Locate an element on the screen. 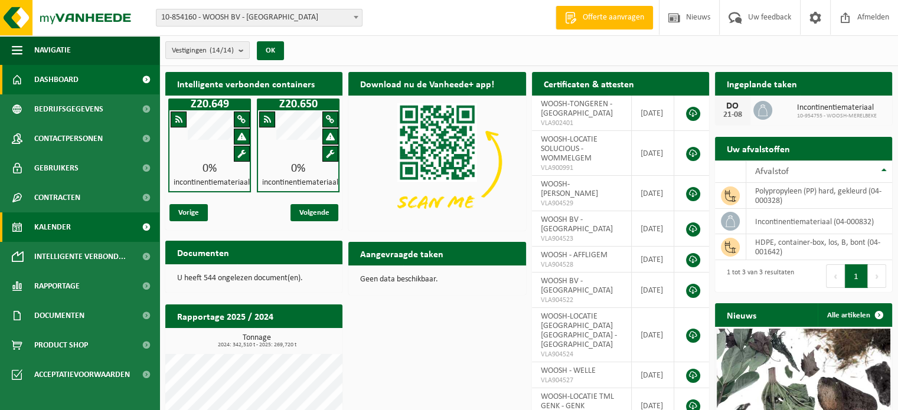  button: Next is located at coordinates (876, 276).